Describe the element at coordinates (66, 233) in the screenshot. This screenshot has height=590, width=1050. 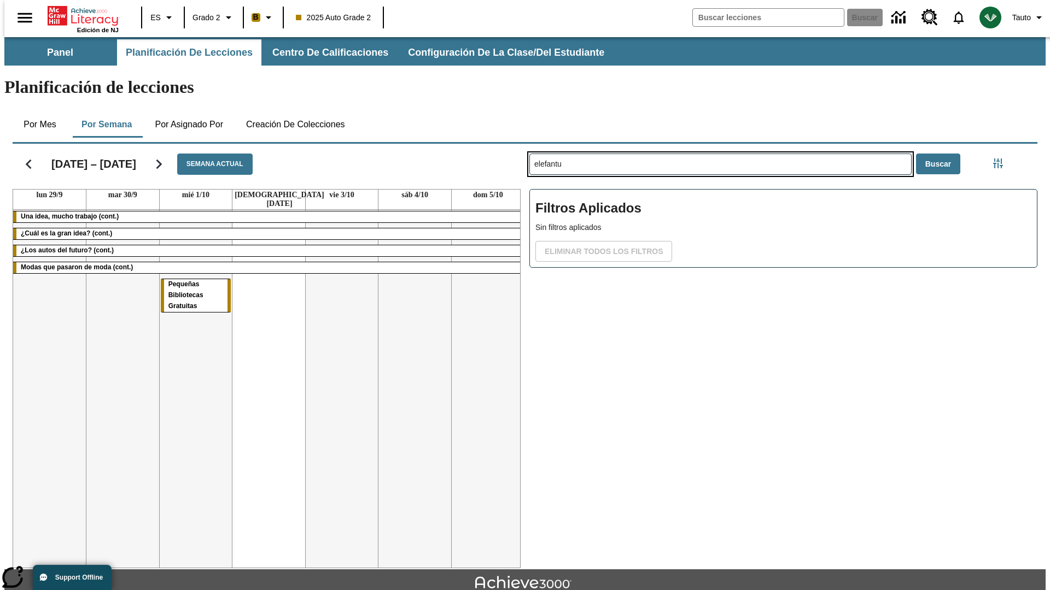
I see `span: ¿Cuál es la gran idea? (cont.)` at that location.